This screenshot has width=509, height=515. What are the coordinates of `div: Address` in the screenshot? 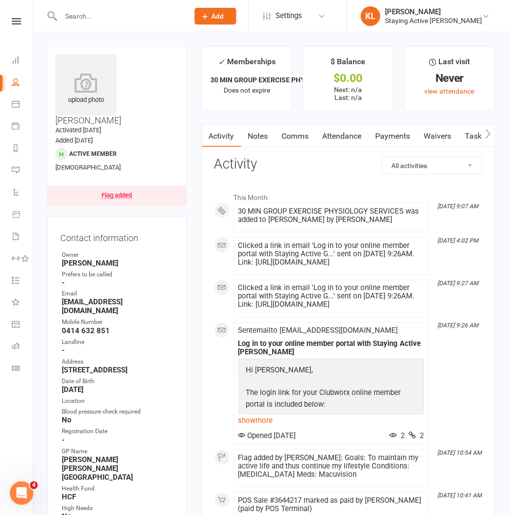 It's located at (118, 362).